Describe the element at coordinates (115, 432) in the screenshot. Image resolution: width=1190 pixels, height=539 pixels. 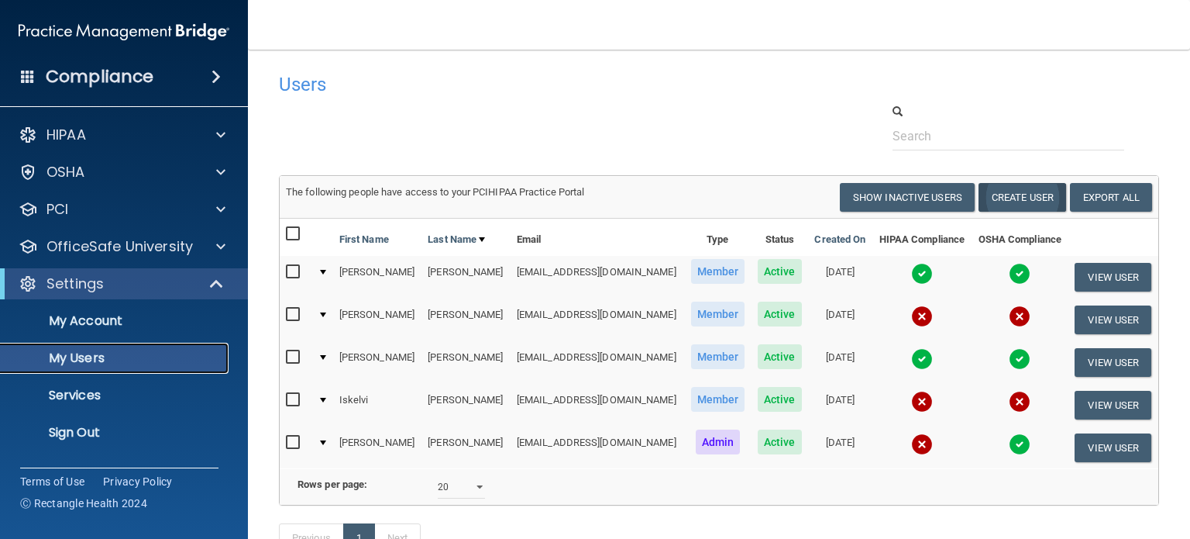
I see `p: Sign Out` at that location.